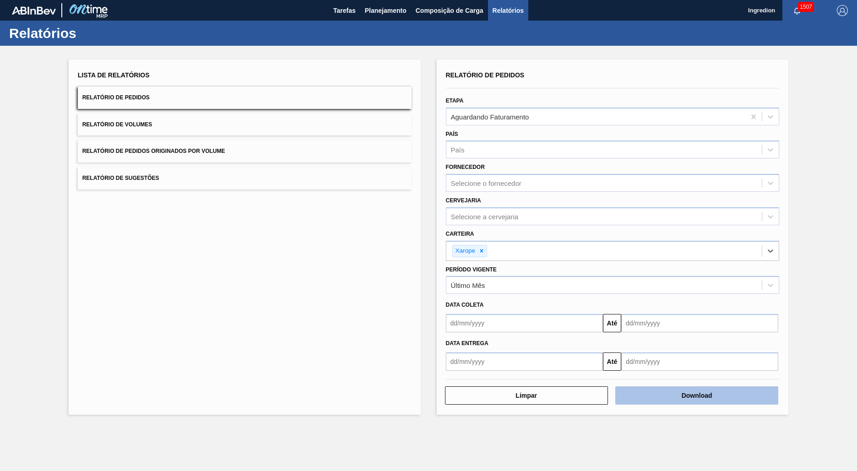 The height and width of the screenshot is (471, 857). What do you see at coordinates (244, 97) in the screenshot?
I see `button: Relatório de Pedidos` at bounding box center [244, 97].